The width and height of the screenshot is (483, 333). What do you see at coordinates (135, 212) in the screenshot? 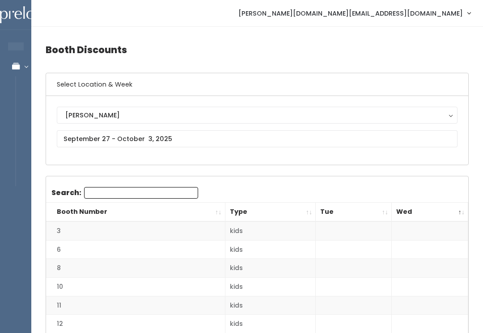
I see `th: Booth Number: activate to sort column ascending` at bounding box center [135, 212].